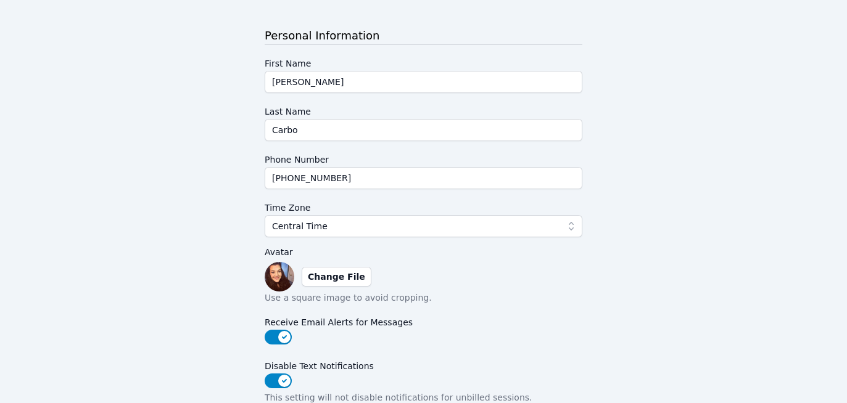 The image size is (847, 403). What do you see at coordinates (423, 321) in the screenshot?
I see `label: Receive Email Alerts for Messages` at bounding box center [423, 321].